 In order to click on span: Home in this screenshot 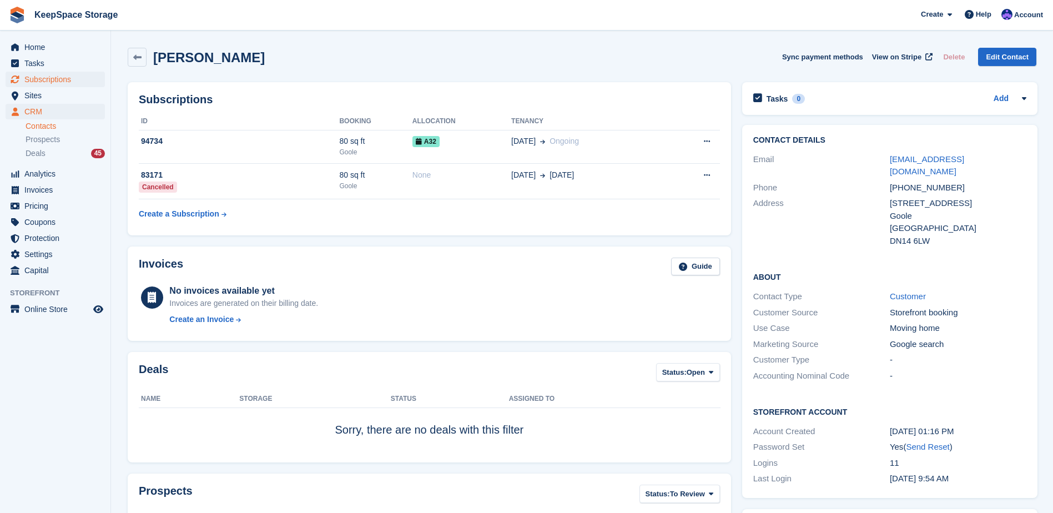, I will do `click(58, 47)`.